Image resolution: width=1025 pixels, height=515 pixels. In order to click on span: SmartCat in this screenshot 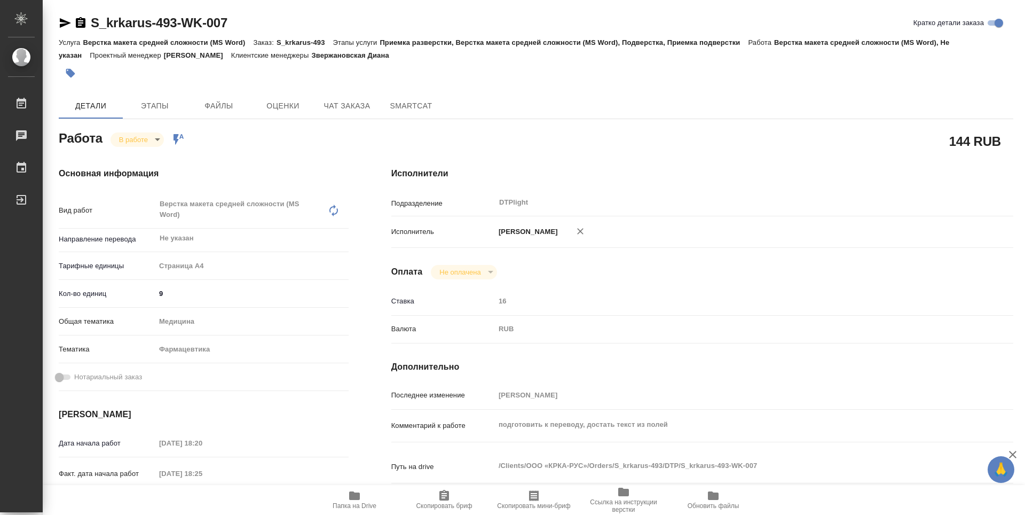, I will do `click(411, 106)`.